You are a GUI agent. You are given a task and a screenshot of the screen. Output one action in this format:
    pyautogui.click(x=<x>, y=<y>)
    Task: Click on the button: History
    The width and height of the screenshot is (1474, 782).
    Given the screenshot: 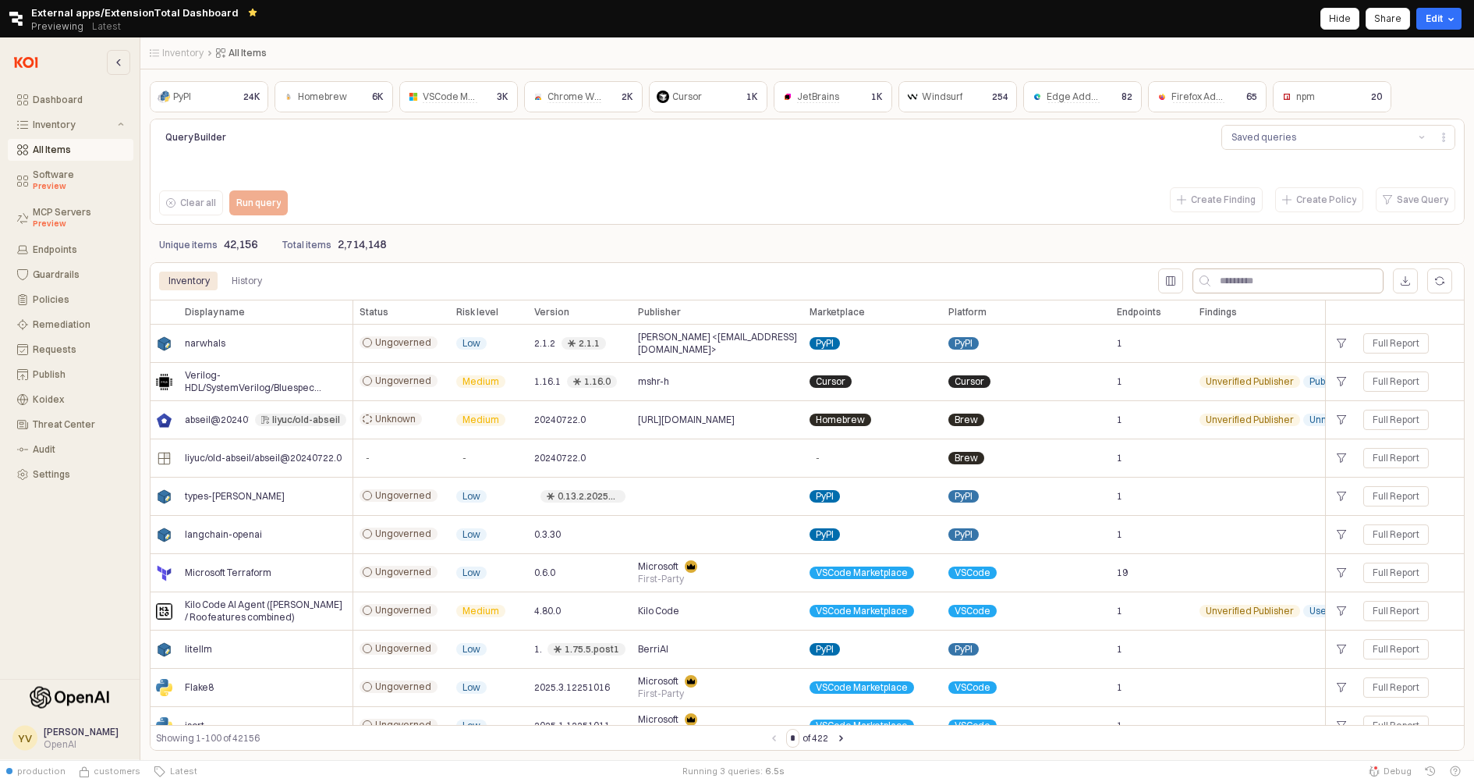 What is the action you would take?
    pyautogui.click(x=1431, y=771)
    